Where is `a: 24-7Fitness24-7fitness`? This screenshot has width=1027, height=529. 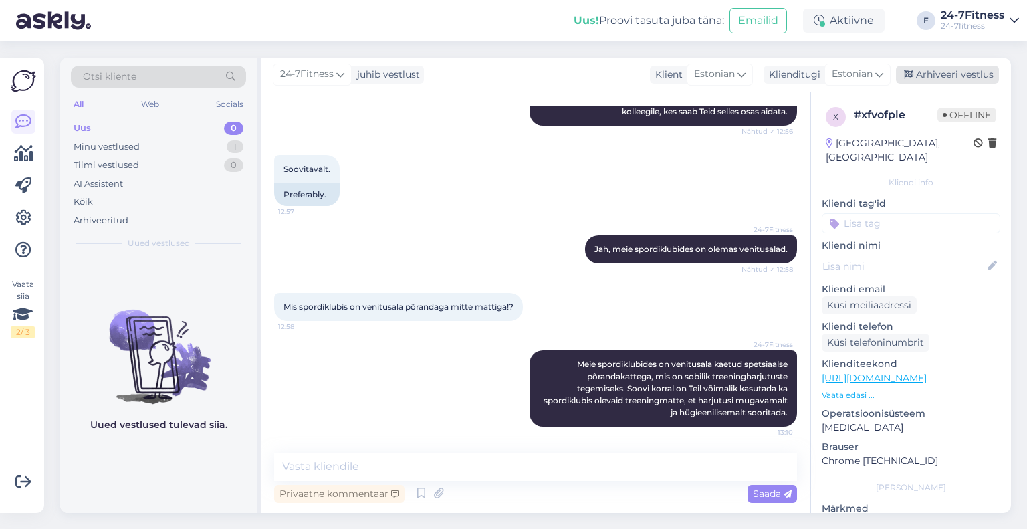
a: 24-7Fitness24-7fitness is located at coordinates (980, 21).